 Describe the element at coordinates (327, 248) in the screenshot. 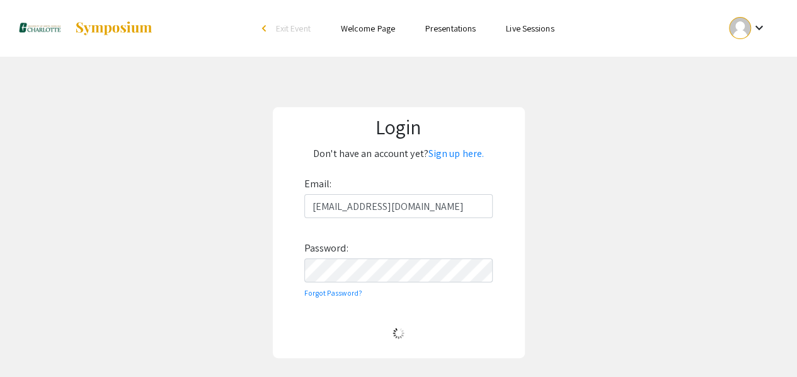

I see `label: Password:` at that location.